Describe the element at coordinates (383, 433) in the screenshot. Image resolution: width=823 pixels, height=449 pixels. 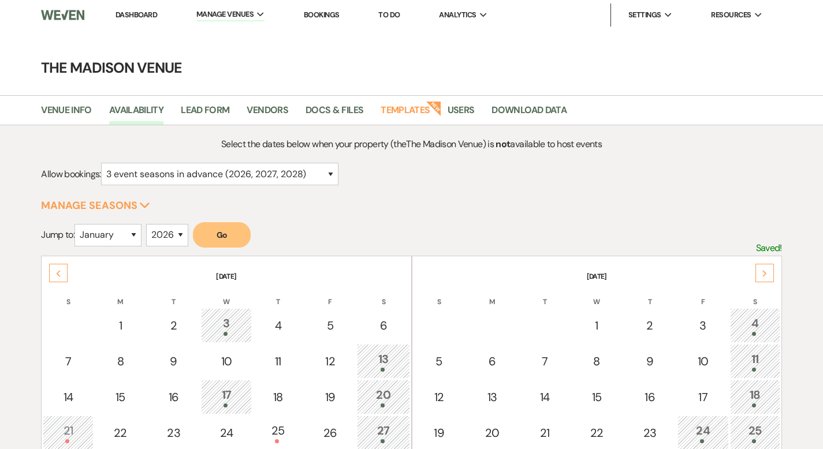
I see `div: 27` at that location.